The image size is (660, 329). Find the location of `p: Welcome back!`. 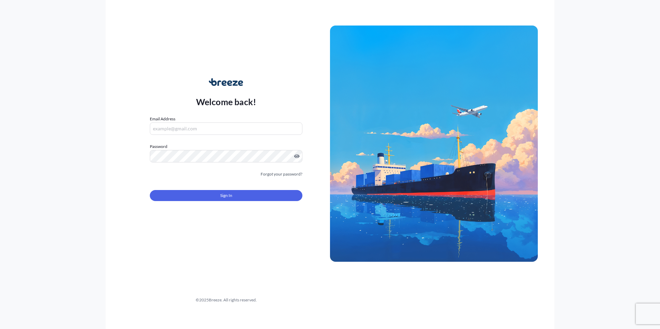

p: Welcome back! is located at coordinates (226, 102).